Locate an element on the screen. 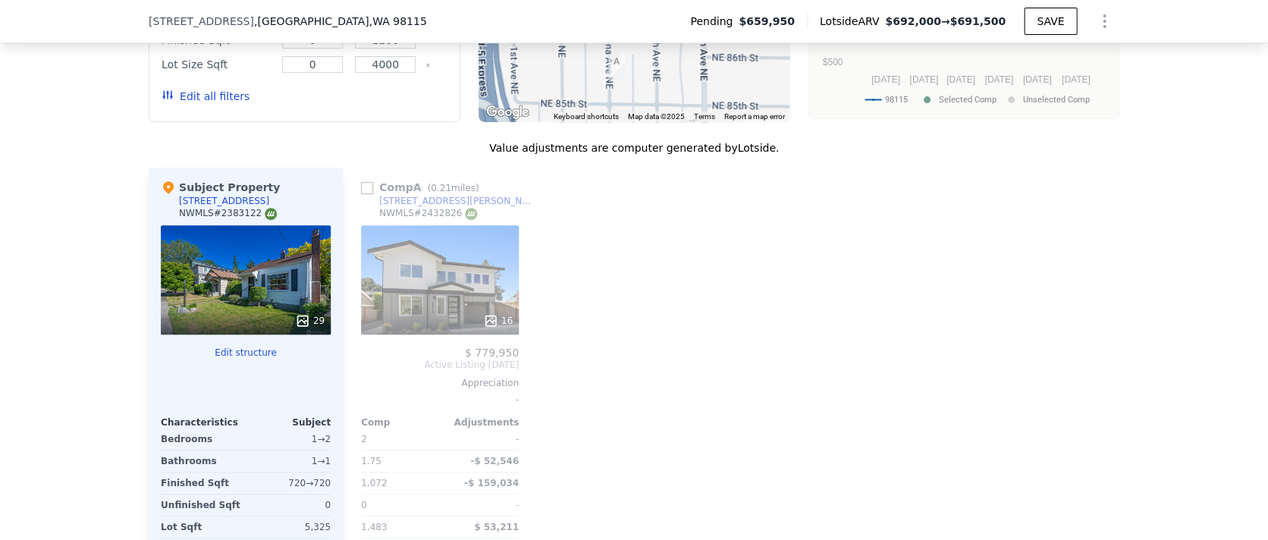 The width and height of the screenshot is (1268, 540). span: $692,000 is located at coordinates (913, 21).